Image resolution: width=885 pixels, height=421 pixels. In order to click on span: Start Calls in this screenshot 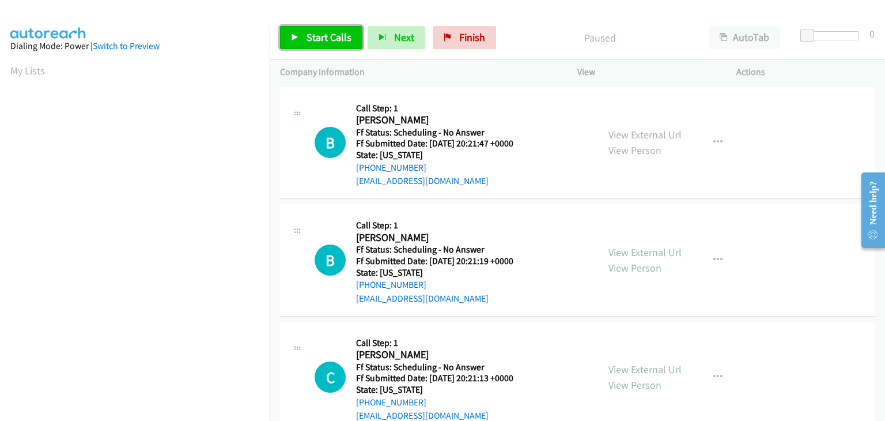, I will do `click(329, 37)`.